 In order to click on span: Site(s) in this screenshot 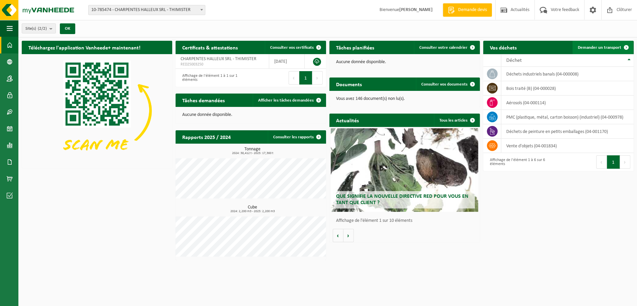, I will do `click(36, 29)`.